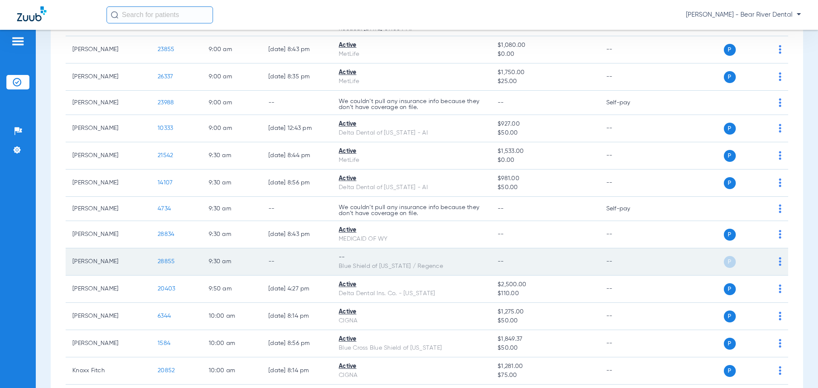 Image resolution: width=818 pixels, height=388 pixels. Describe the element at coordinates (411, 239) in the screenshot. I see `div: MEDICAID OF WY` at that location.